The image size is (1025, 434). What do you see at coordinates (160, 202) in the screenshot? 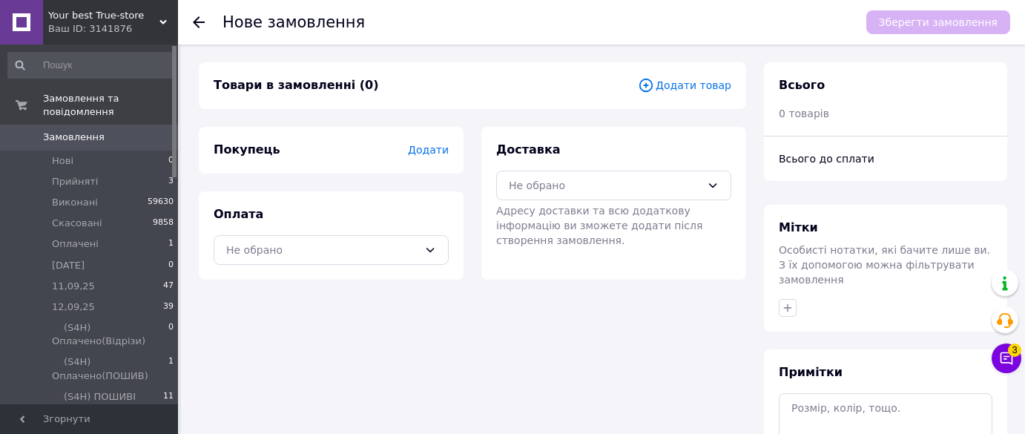
I see `span: 59630` at bounding box center [160, 202].